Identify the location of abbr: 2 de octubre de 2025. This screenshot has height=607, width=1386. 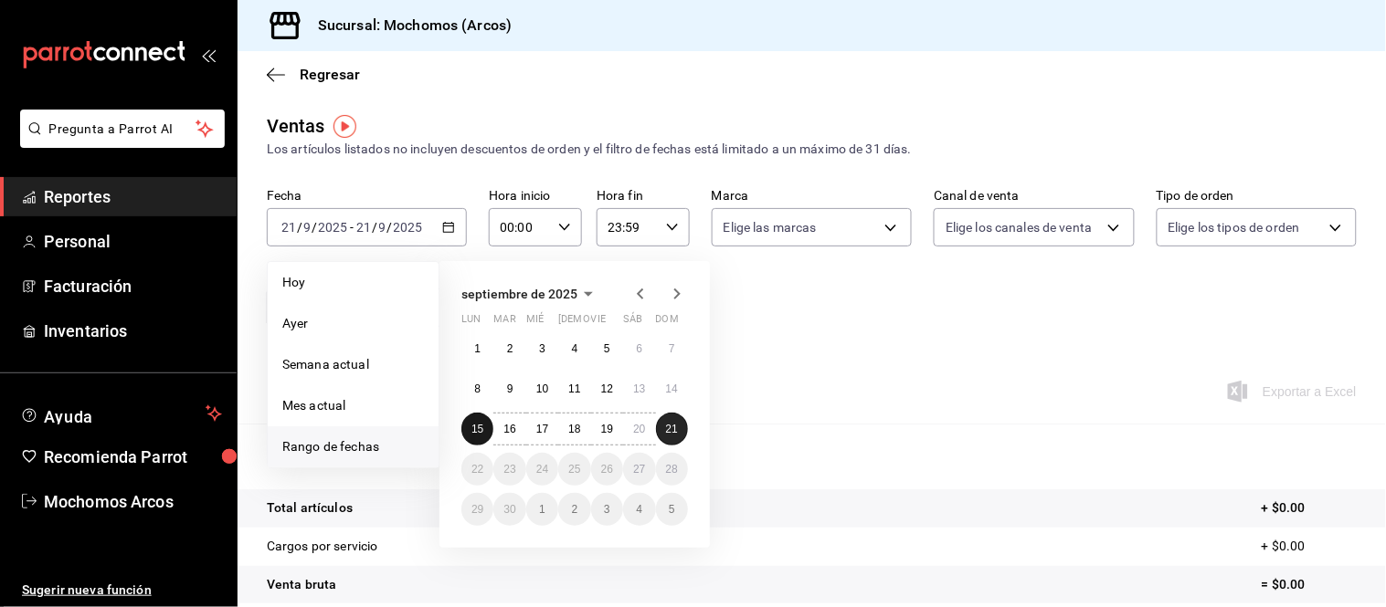
(575, 510).